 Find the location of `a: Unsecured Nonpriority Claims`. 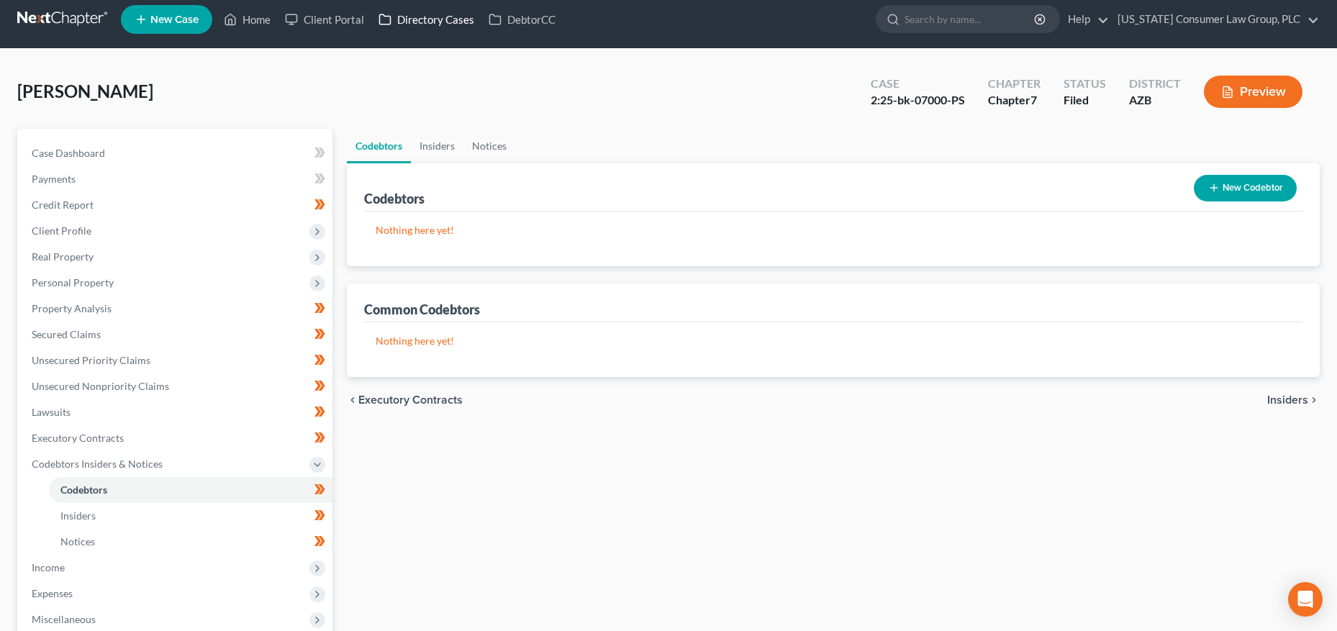

a: Unsecured Nonpriority Claims is located at coordinates (176, 386).